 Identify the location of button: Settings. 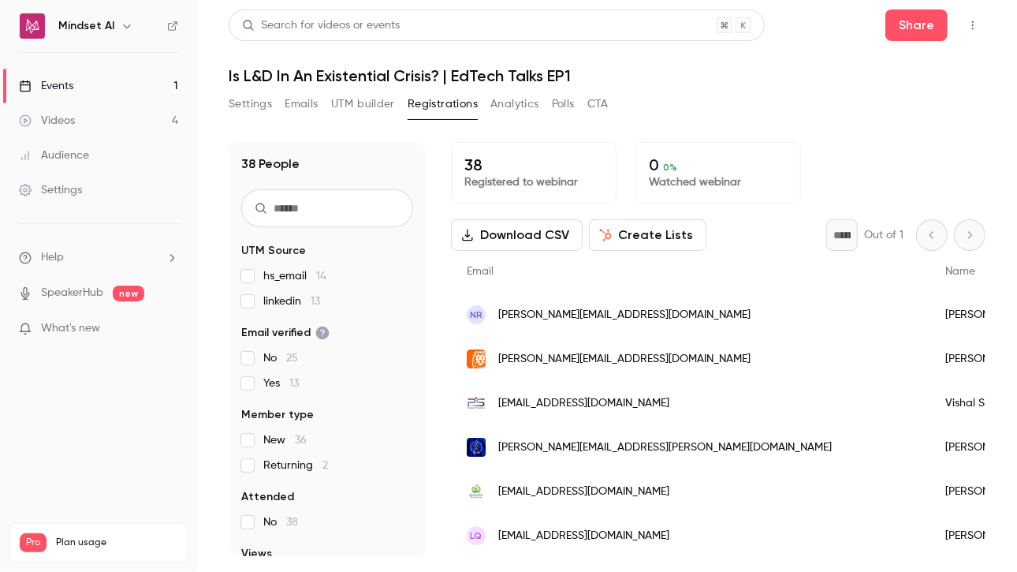
(250, 104).